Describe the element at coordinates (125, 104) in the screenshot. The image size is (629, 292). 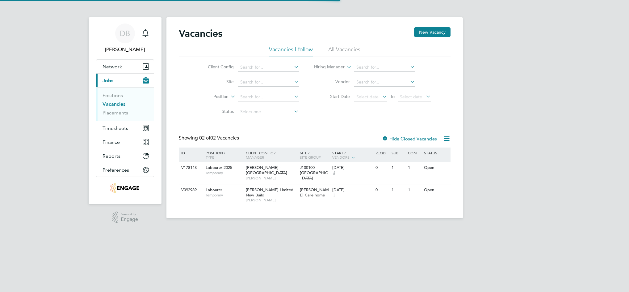
I see `div: Jobs` at that location.